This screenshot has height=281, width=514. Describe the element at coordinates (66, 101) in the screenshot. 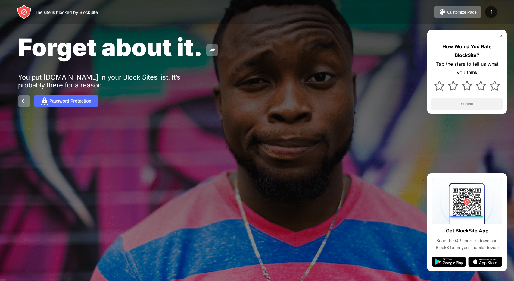

I see `button: Password Protection` at that location.